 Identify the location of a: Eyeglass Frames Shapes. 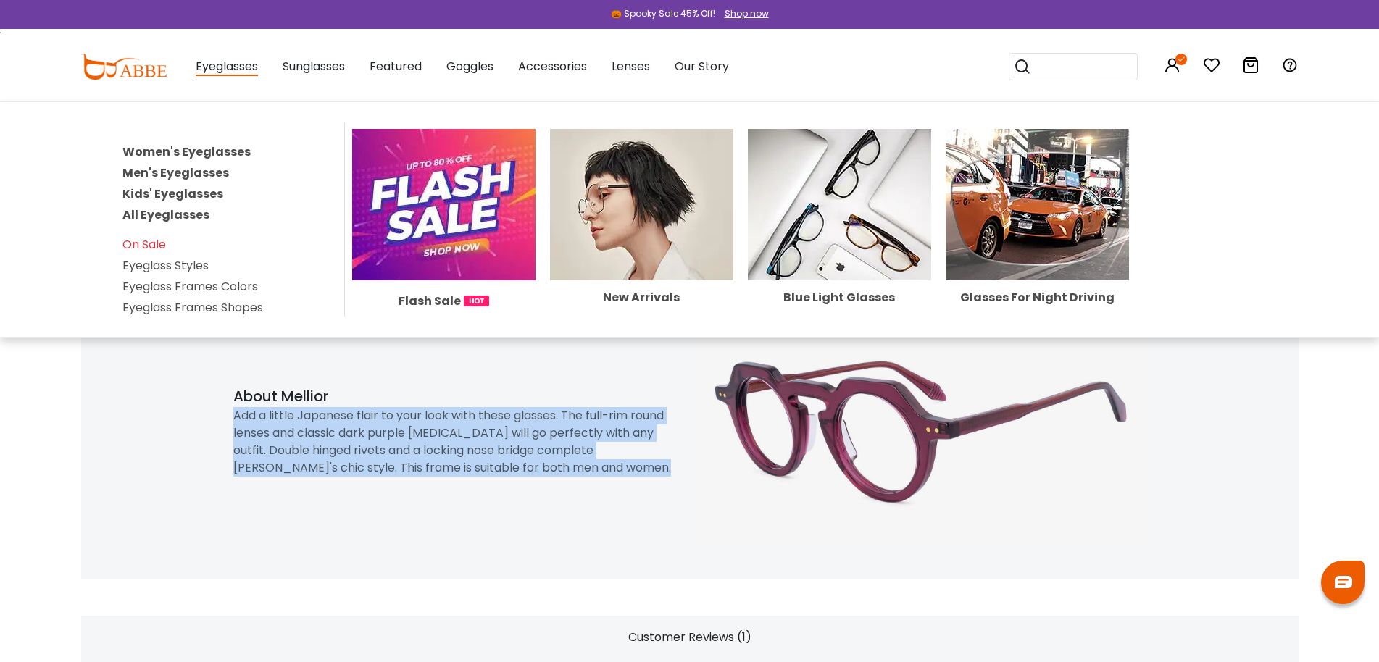
(193, 307).